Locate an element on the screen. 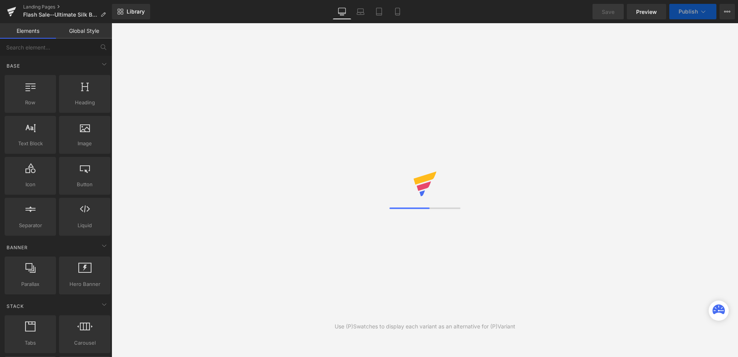 The image size is (738, 357). span: Preview is located at coordinates (647, 12).